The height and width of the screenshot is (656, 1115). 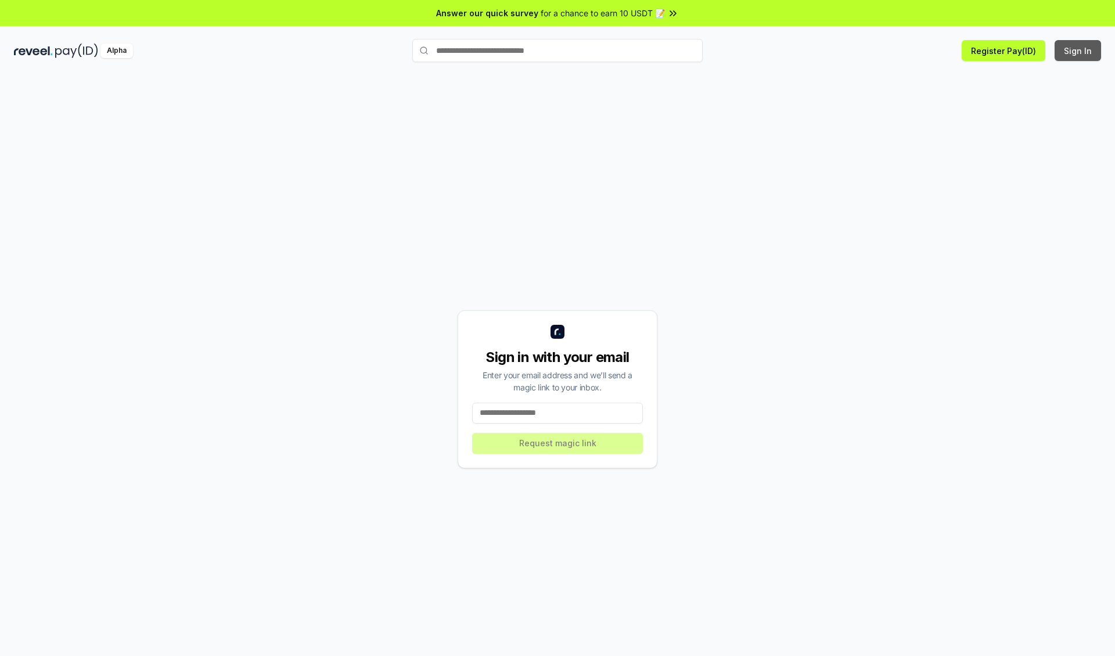 I want to click on button: Register Pay(ID), so click(x=1004, y=51).